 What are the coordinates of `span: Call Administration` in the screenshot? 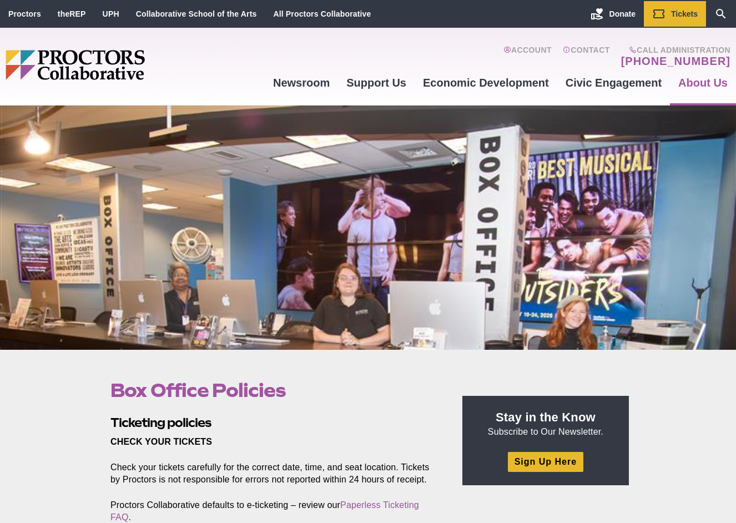 It's located at (674, 50).